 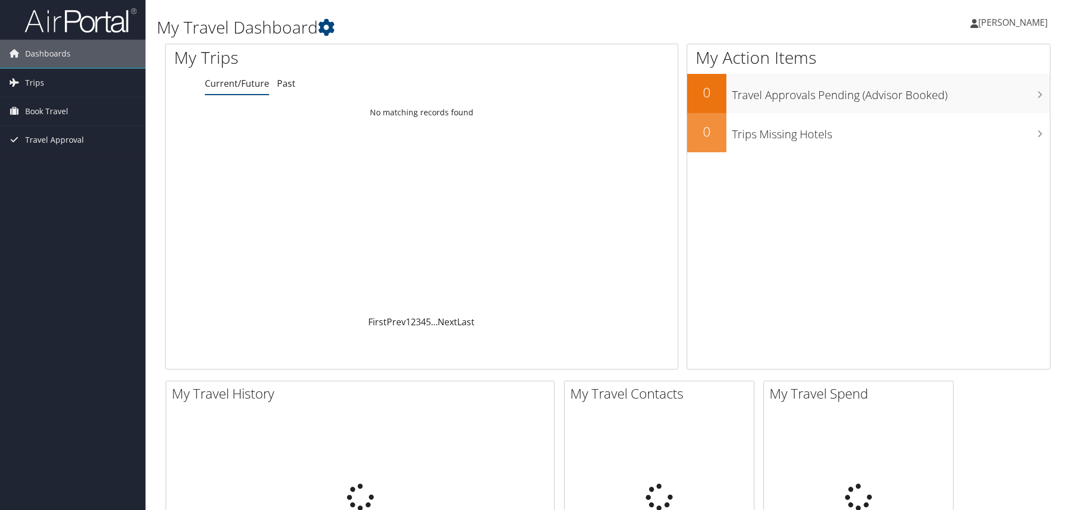 What do you see at coordinates (868, 133) in the screenshot?
I see `a: 0Trips Missing Hotels` at bounding box center [868, 133].